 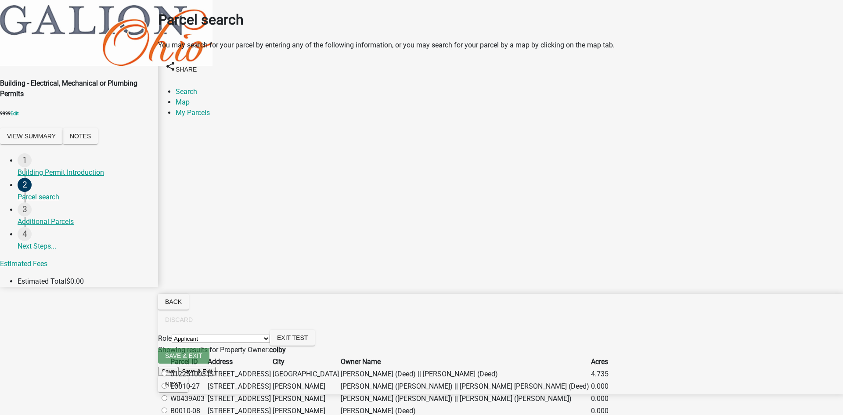 I want to click on h1: Parcel search, so click(x=501, y=20).